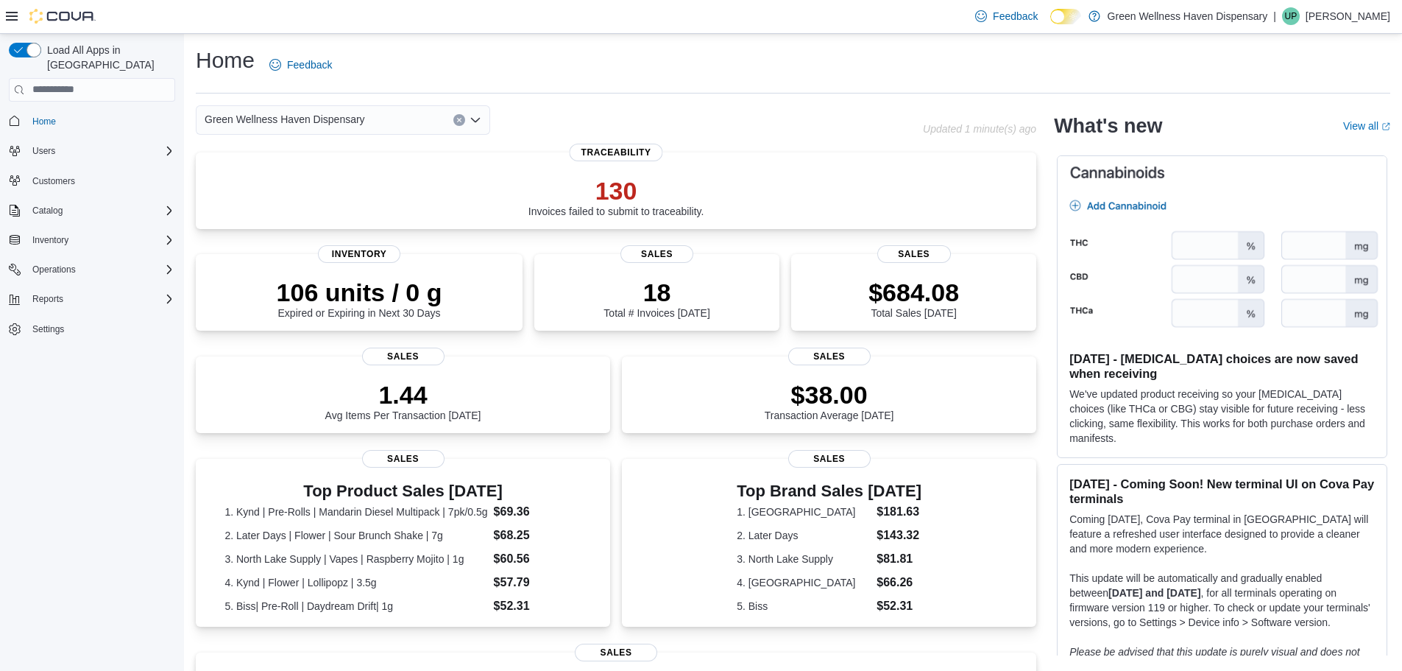 This screenshot has width=1402, height=671. What do you see at coordinates (475, 120) in the screenshot?
I see `button: Open list of options` at bounding box center [475, 120].